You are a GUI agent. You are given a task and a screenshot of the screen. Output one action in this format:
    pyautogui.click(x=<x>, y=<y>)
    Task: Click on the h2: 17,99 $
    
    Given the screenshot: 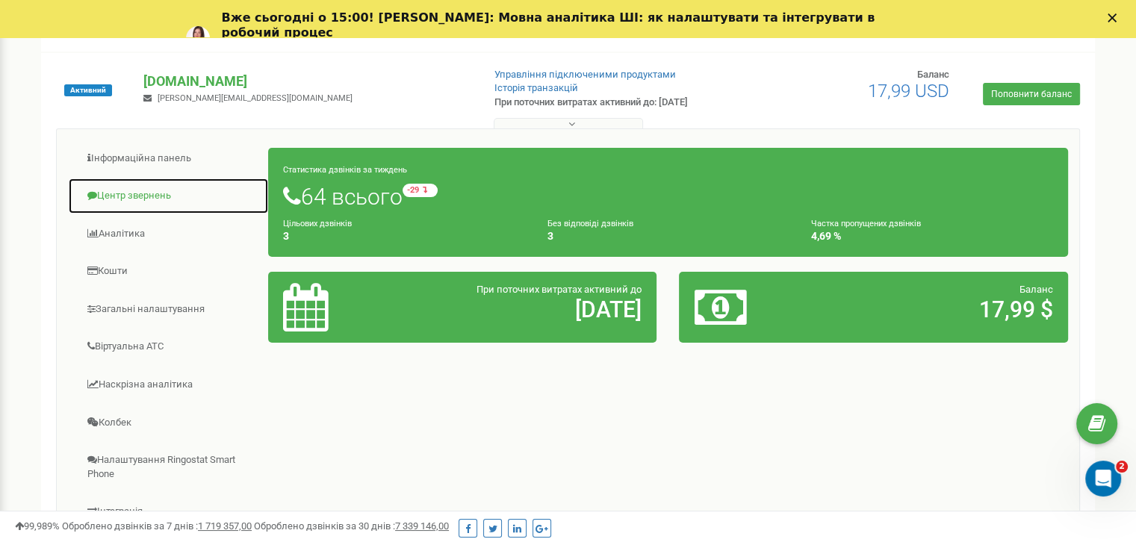 What is the action you would take?
    pyautogui.click(x=938, y=309)
    